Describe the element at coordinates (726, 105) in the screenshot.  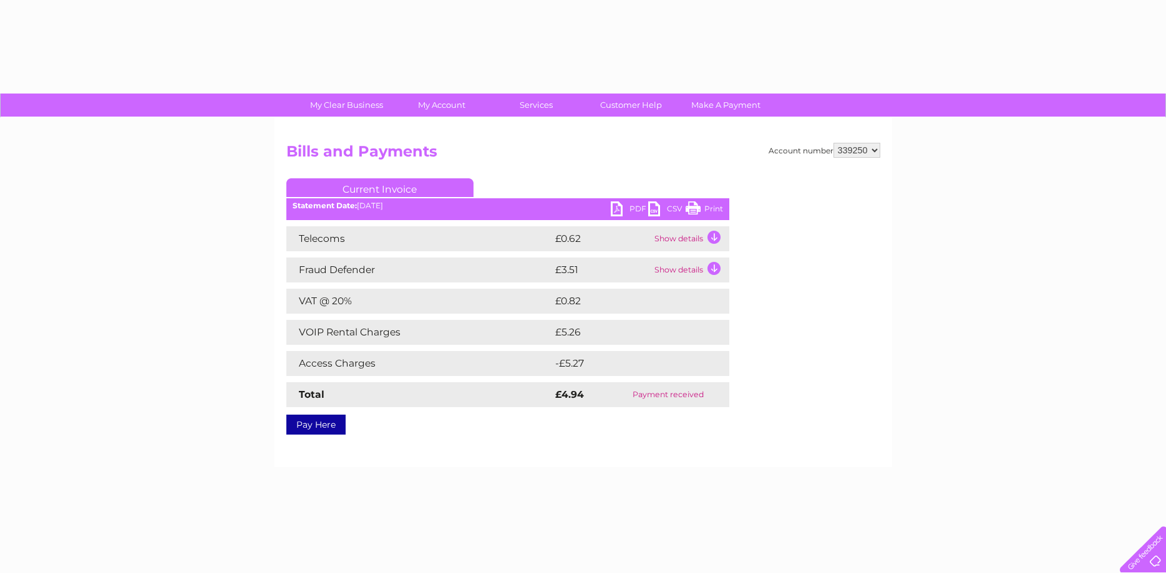
I see `a: Make A Payment` at that location.